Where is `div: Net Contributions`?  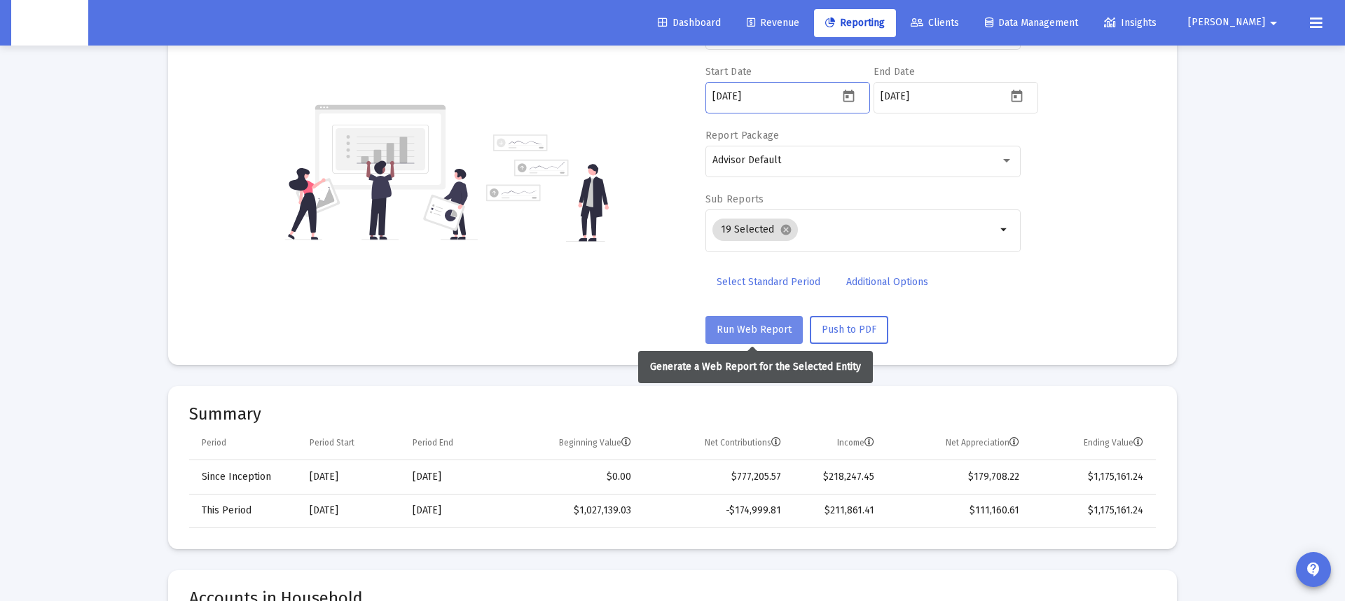
div: Net Contributions is located at coordinates (743, 443).